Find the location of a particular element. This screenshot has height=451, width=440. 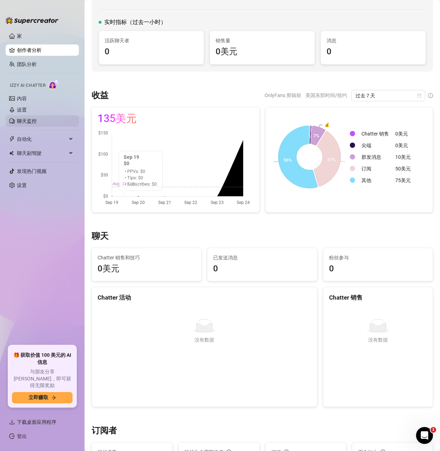

font: Izzy AI Chatter is located at coordinates (27, 85).